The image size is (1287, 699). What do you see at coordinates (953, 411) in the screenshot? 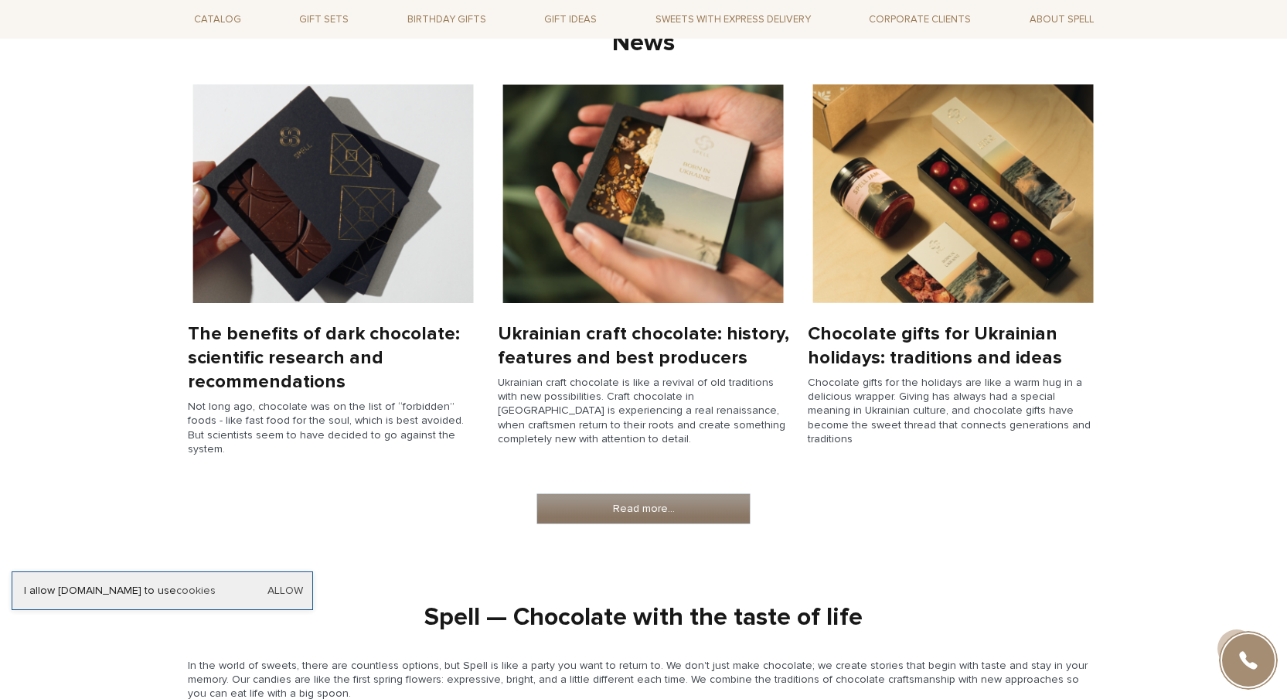
I see `div: Chocolate gifts for the holidays are like a warm hug in a delicious wrapper. Giving has always ha...` at bounding box center [953, 411].